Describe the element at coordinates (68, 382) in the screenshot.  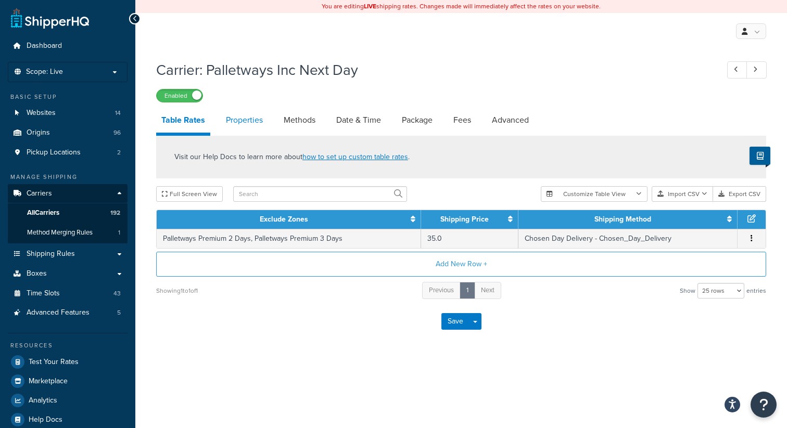
I see `li: Marketplace` at that location.